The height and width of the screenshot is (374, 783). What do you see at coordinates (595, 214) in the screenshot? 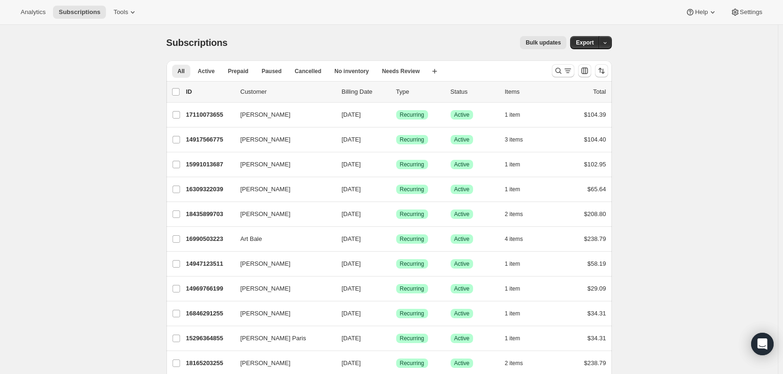
I see `span: $208.80` at bounding box center [595, 214].